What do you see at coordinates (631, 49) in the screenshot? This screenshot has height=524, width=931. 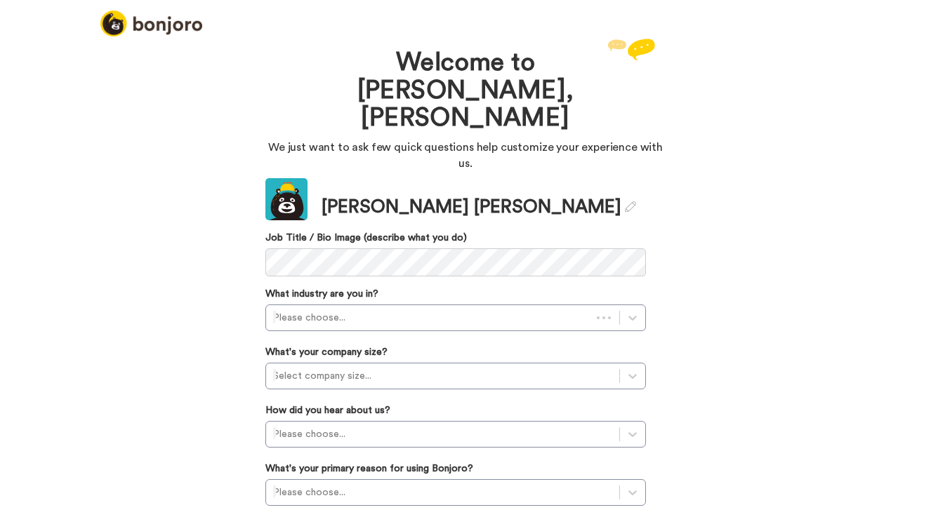 I see `img: reply.svg` at bounding box center [631, 49].